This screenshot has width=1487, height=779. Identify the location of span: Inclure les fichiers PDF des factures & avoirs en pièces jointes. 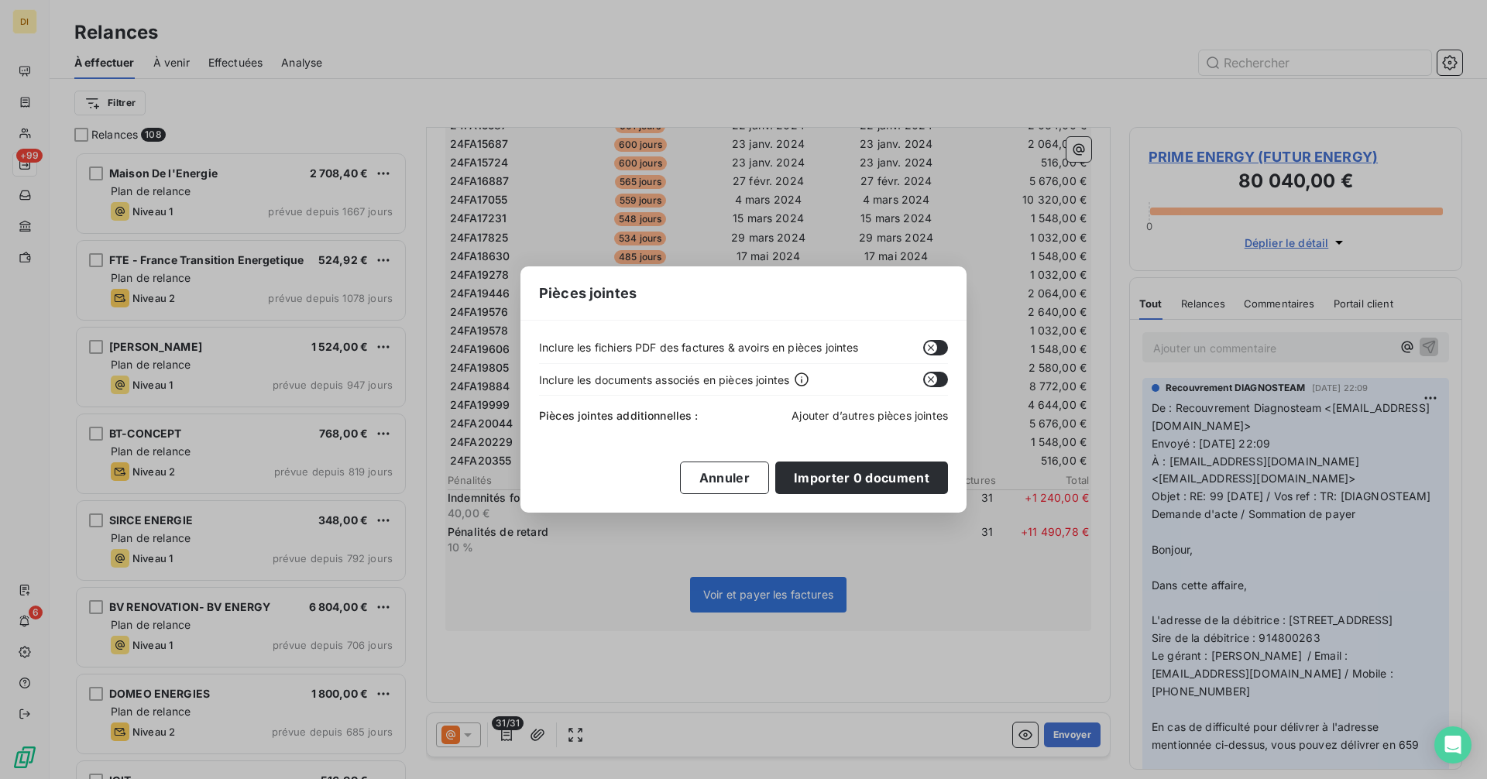
(699, 347).